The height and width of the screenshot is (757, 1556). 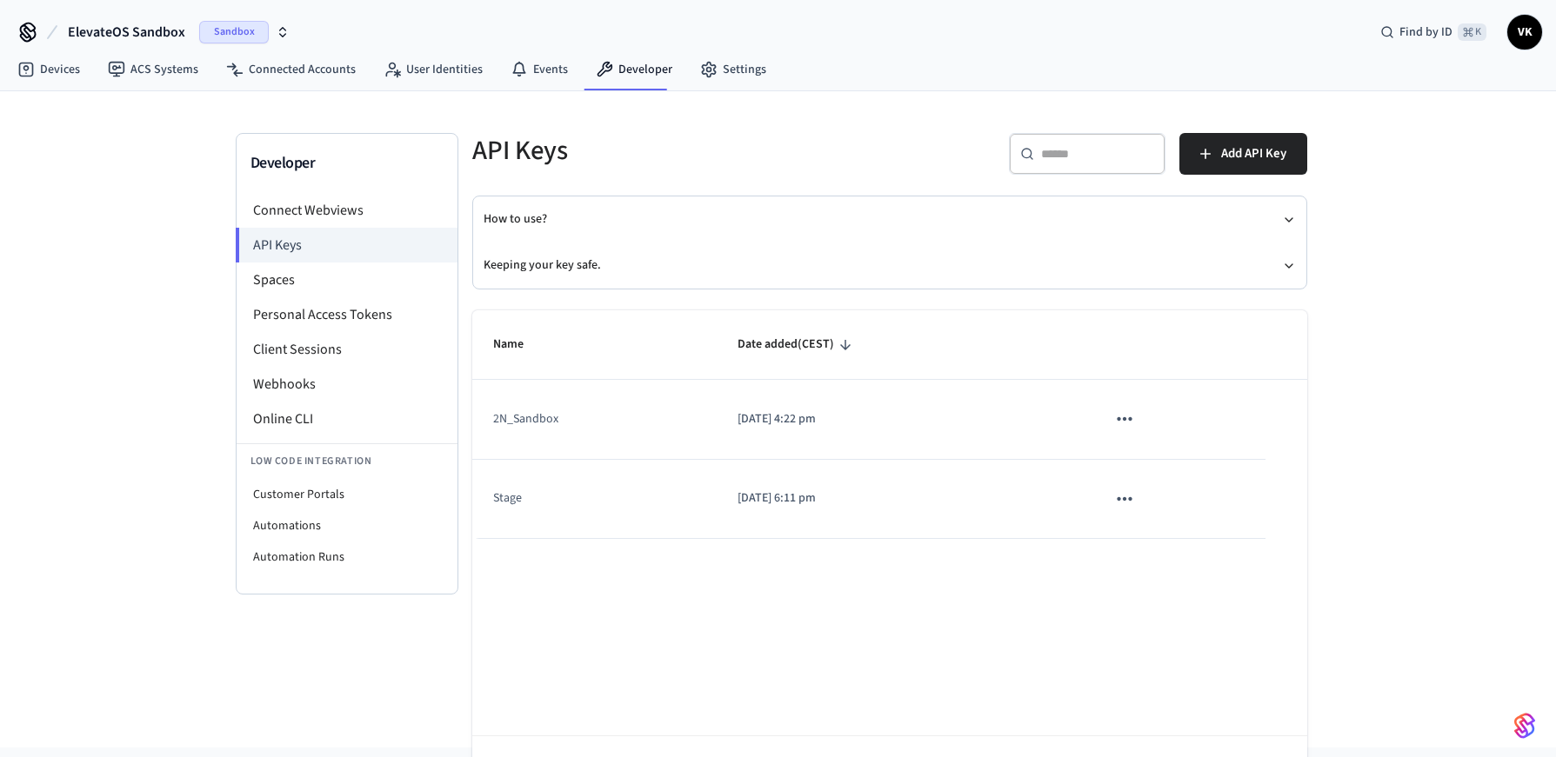 I want to click on li: Webhooks, so click(x=347, y=384).